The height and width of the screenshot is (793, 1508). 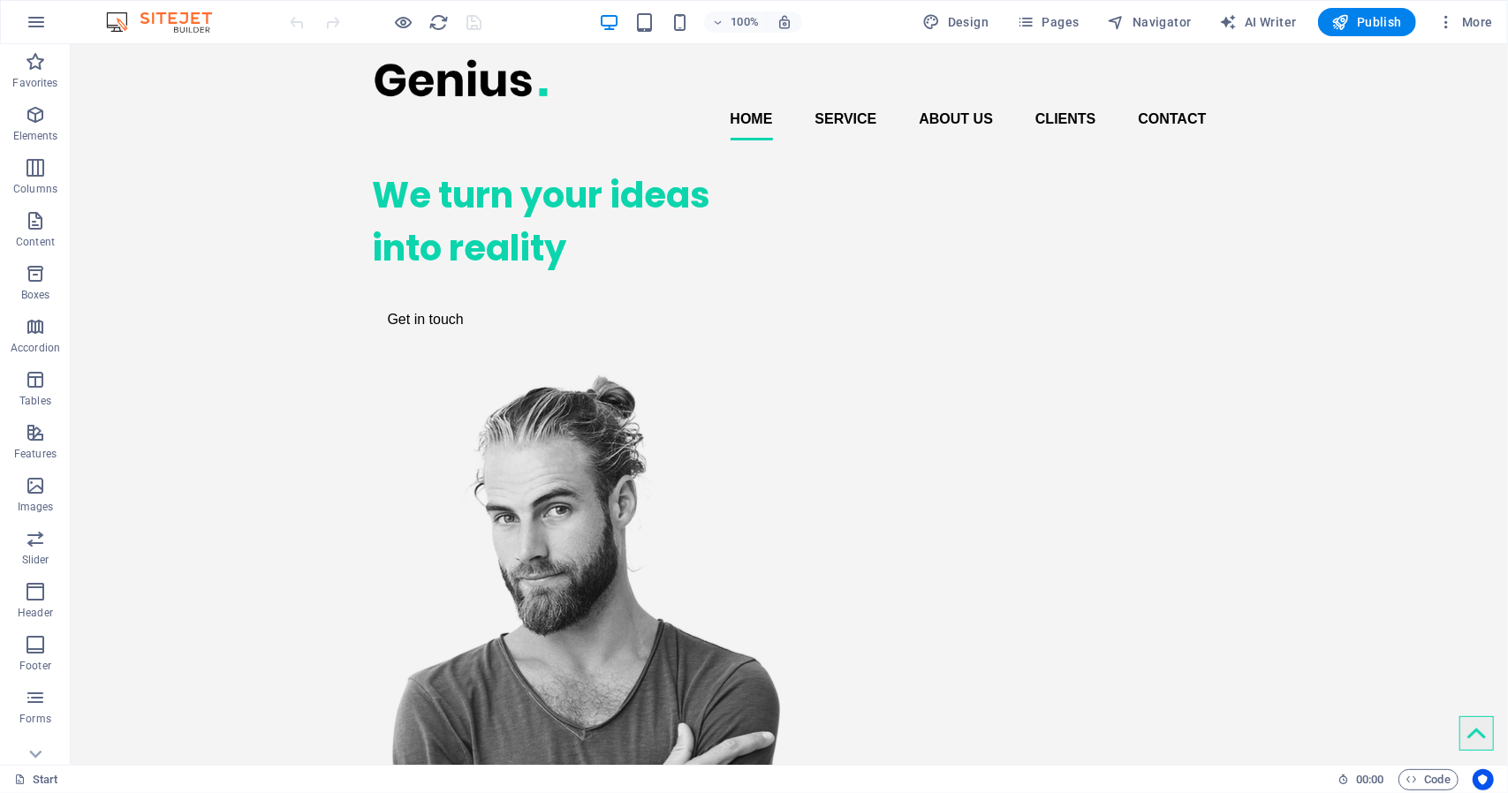 I want to click on p: Columns, so click(x=35, y=189).